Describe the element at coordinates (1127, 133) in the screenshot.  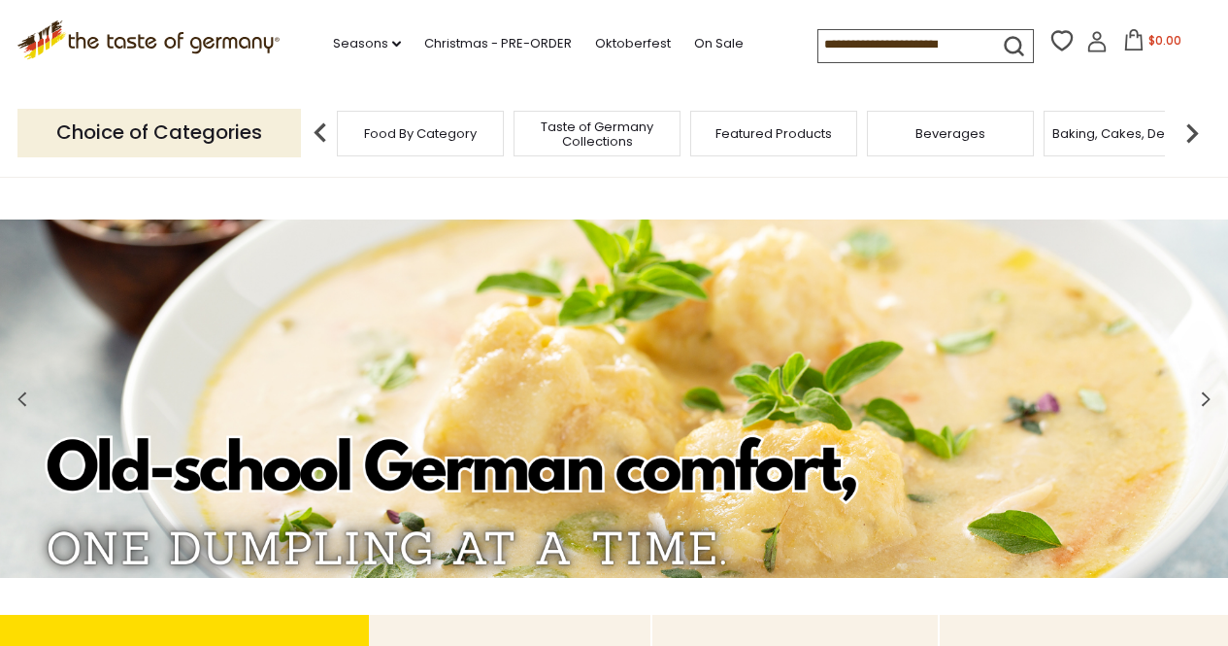
I see `span: Baking, Cakes, Desserts` at that location.